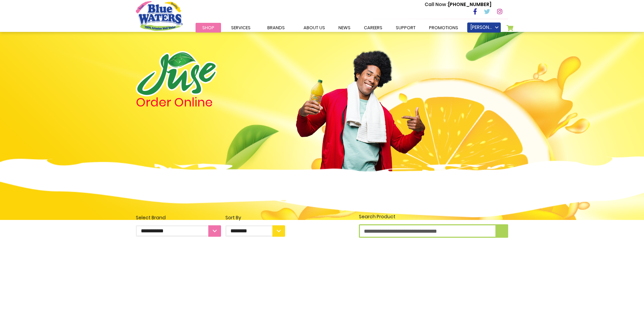  I want to click on select: Sort By, so click(255, 231).